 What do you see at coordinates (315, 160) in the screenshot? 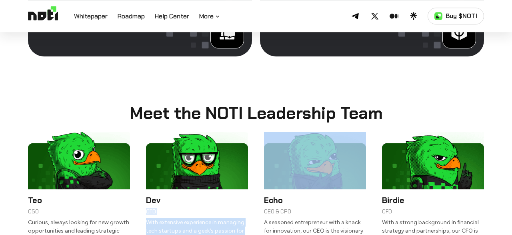
I see `img: Echo avatar` at bounding box center [315, 160].